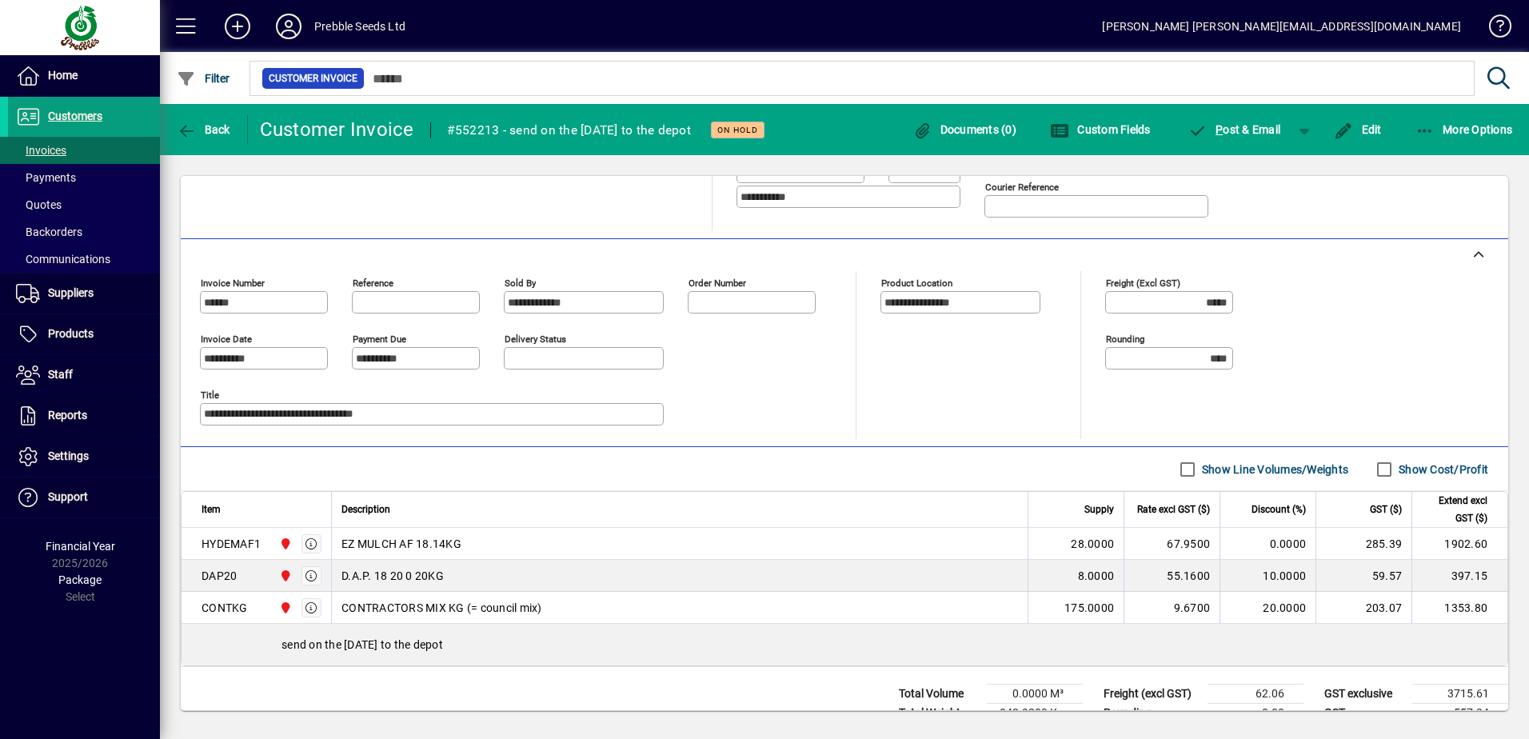  Describe the element at coordinates (75, 116) in the screenshot. I see `span: Customers` at that location.